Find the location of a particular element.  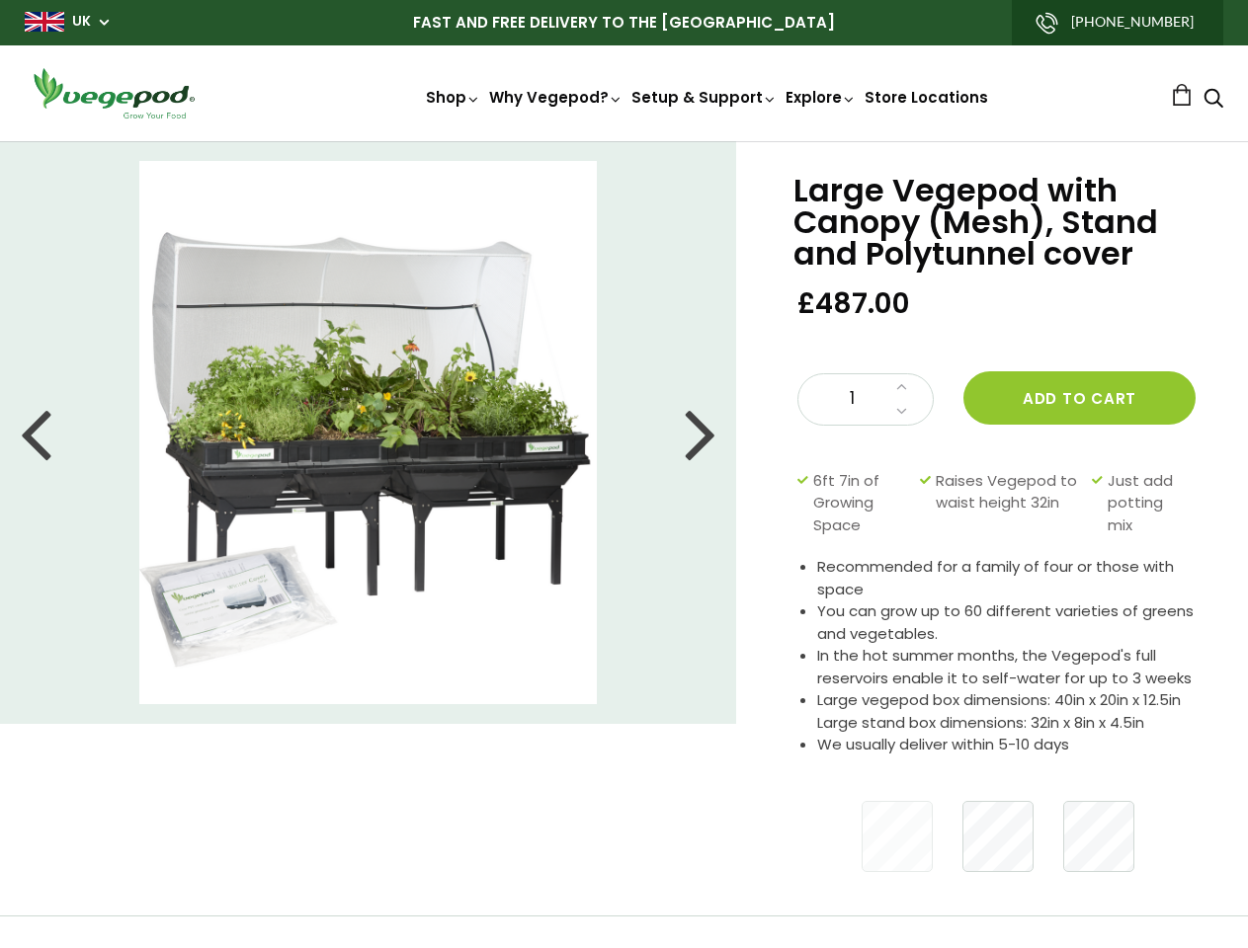

a: Why Vegepod? is located at coordinates (556, 97).